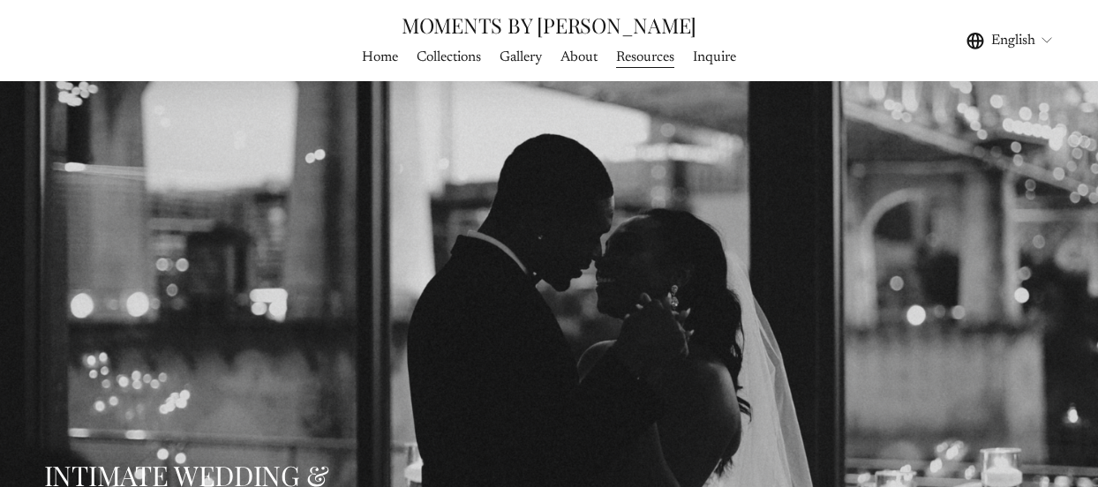  What do you see at coordinates (521, 57) in the screenshot?
I see `span: Gallery` at bounding box center [521, 57].